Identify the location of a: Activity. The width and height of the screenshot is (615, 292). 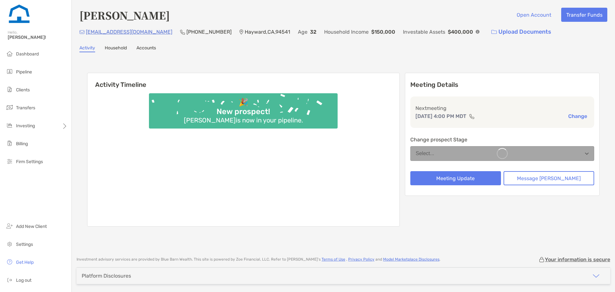
(87, 49).